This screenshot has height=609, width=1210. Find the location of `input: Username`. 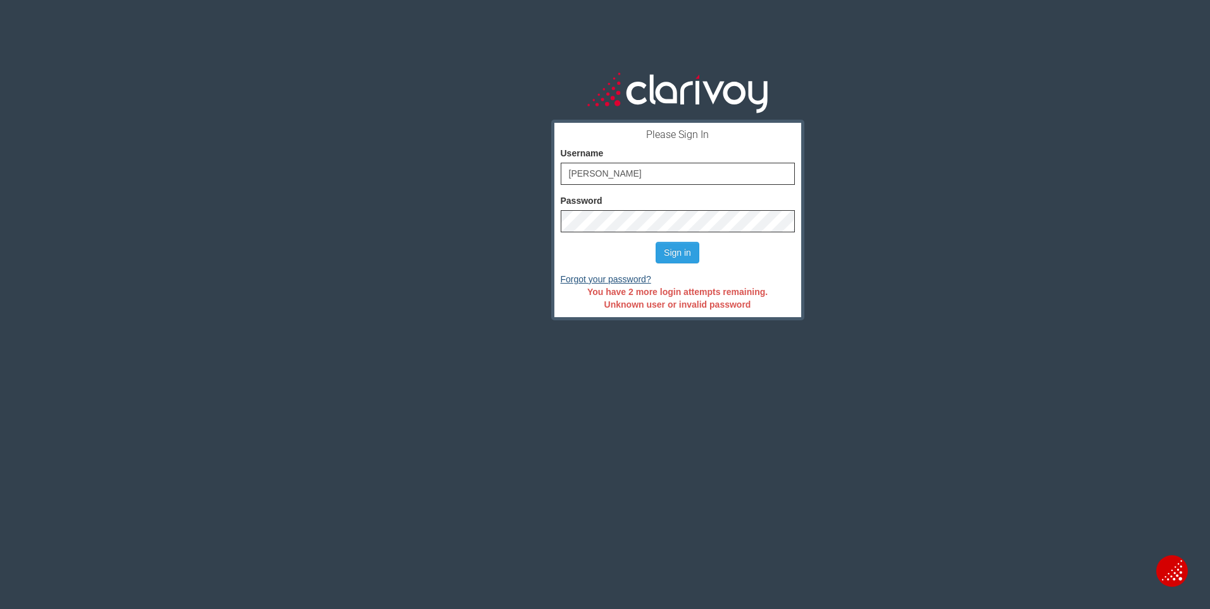

input: Username is located at coordinates (678, 173).